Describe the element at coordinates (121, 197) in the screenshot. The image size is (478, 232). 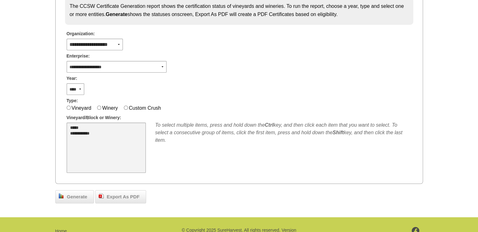
I see `a: Export As PDF` at that location.